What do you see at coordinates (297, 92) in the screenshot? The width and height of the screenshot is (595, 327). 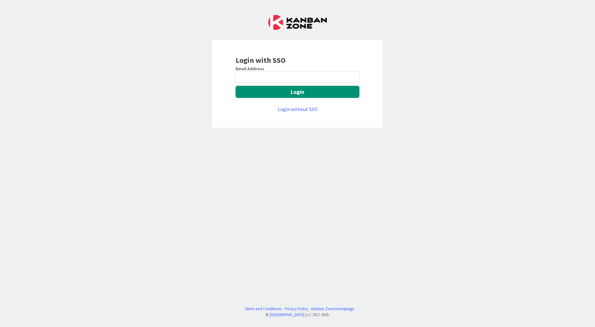 I see `button: Login` at bounding box center [297, 92].